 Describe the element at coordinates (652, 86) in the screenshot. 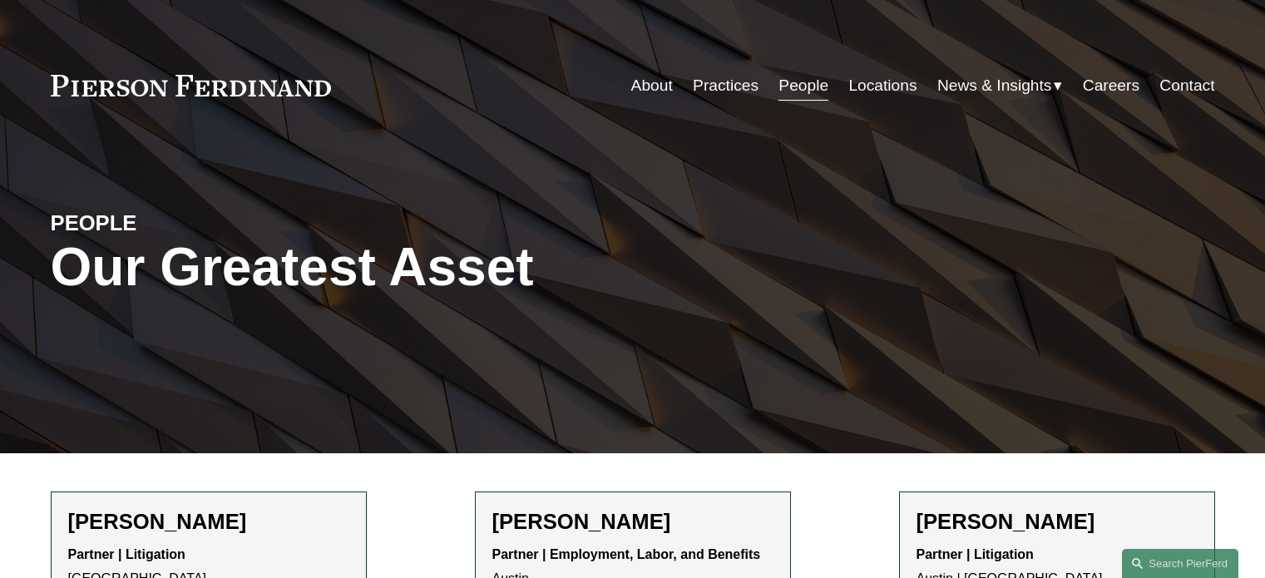

I see `a: About` at that location.